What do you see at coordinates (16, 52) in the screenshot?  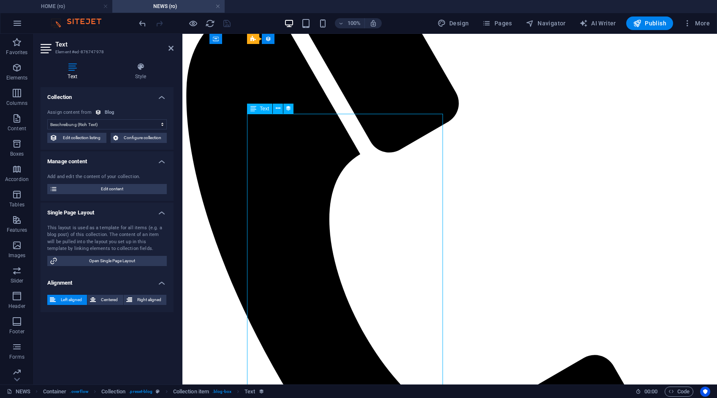 I see `p: Favorites` at bounding box center [16, 52].